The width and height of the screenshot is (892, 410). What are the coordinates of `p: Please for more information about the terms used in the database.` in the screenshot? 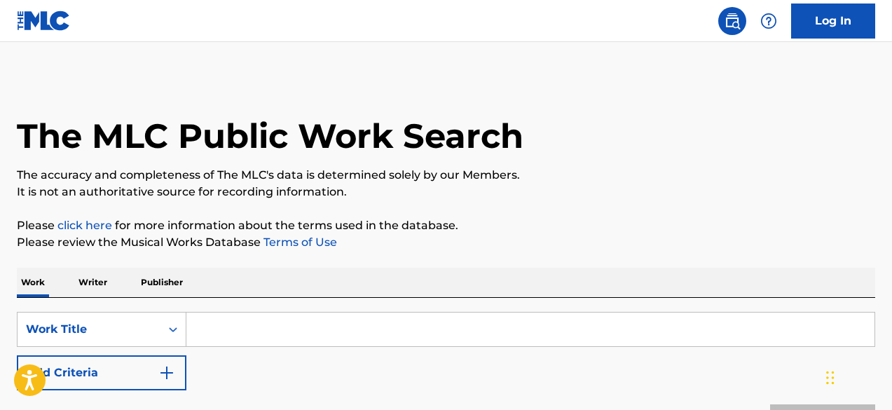 It's located at (446, 226).